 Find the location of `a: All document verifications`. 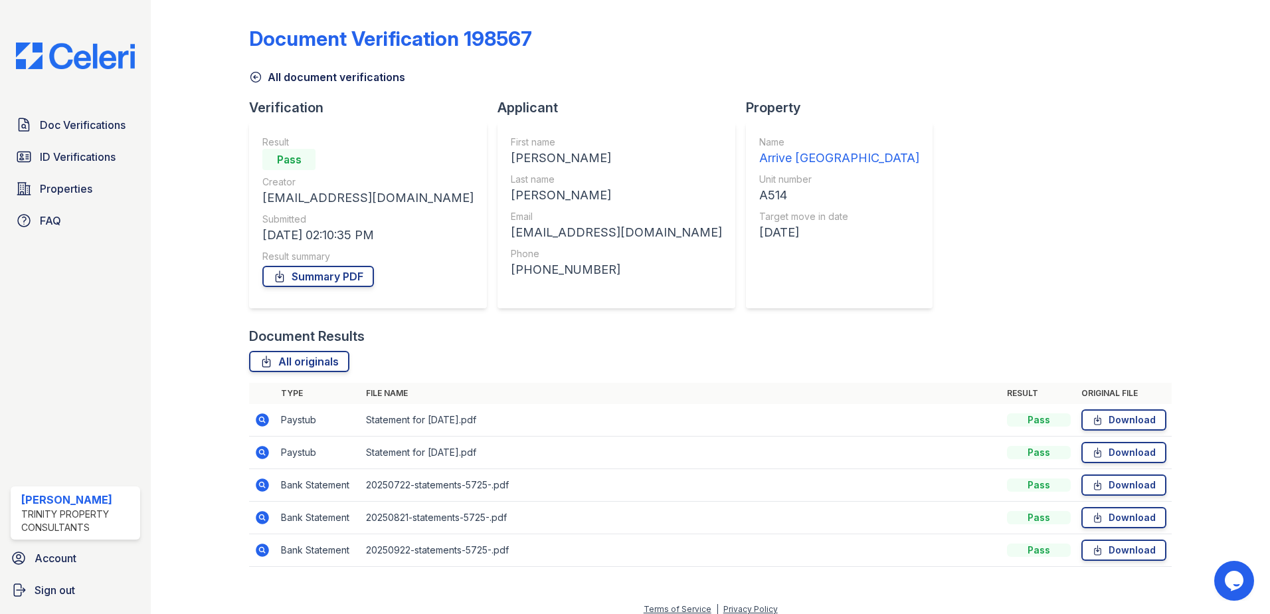

a: All document verifications is located at coordinates (327, 77).